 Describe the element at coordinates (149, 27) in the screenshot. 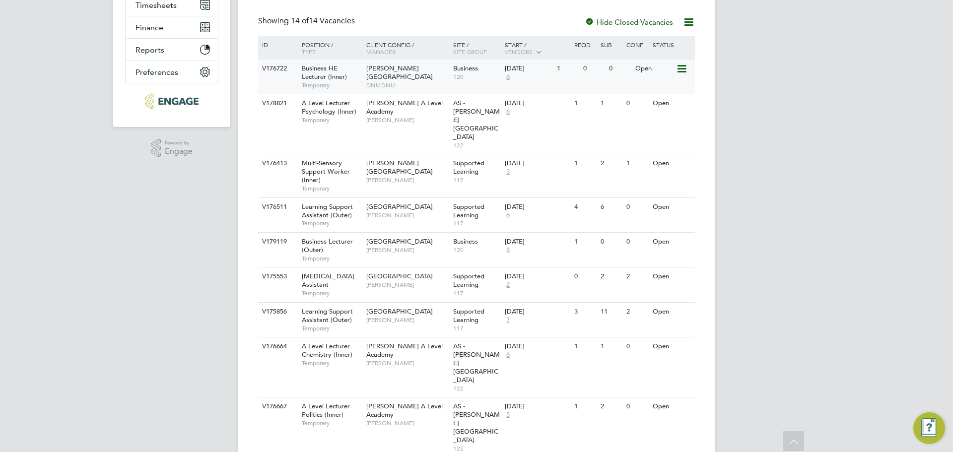

I see `span: Finance` at that location.